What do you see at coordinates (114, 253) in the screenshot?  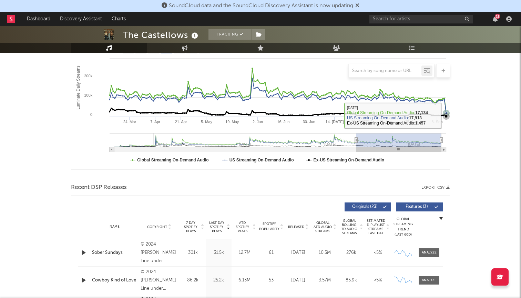 I see `div: Sober Sundays` at bounding box center [114, 253].